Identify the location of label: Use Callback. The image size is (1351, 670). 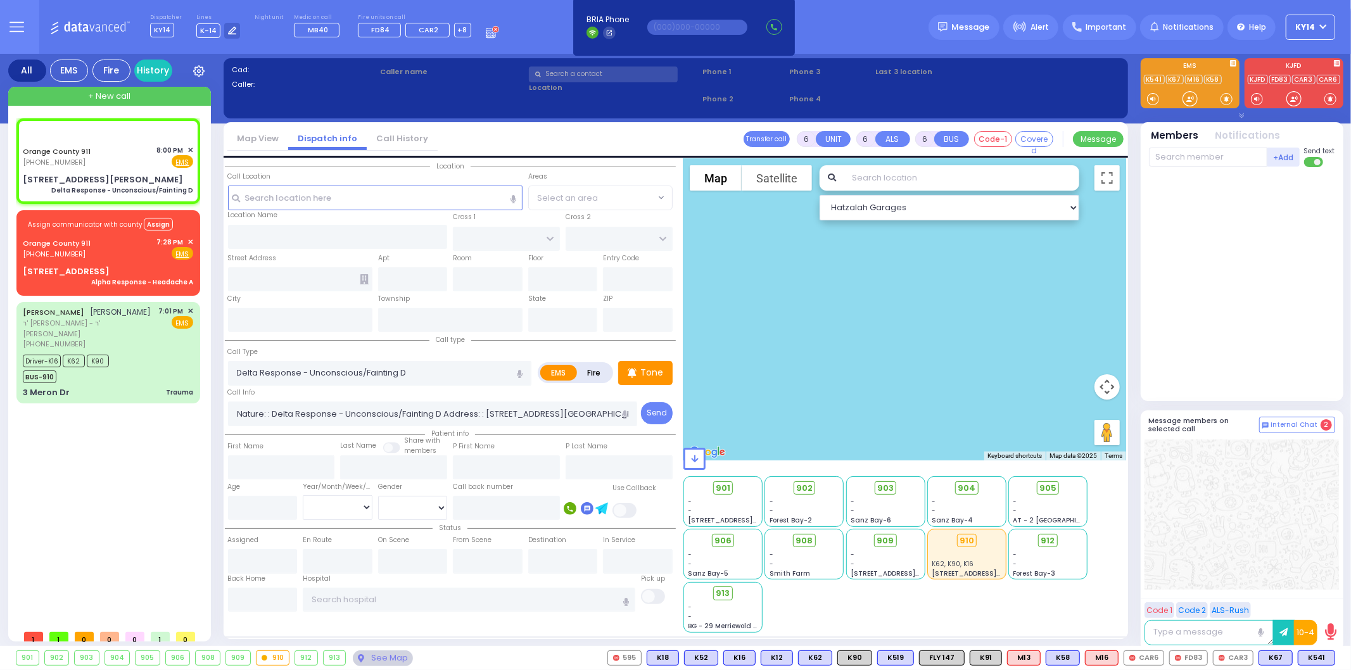
(634, 488).